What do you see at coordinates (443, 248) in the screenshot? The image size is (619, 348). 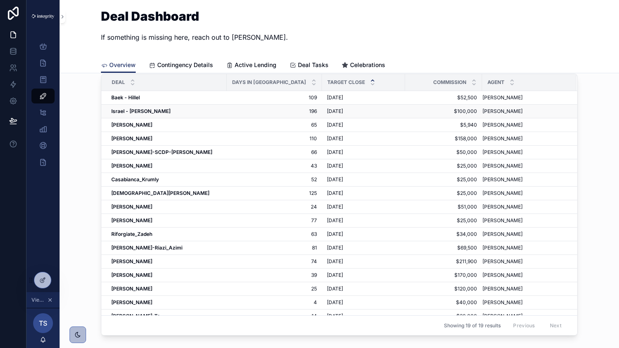 I see `a: $69,500` at bounding box center [443, 248].